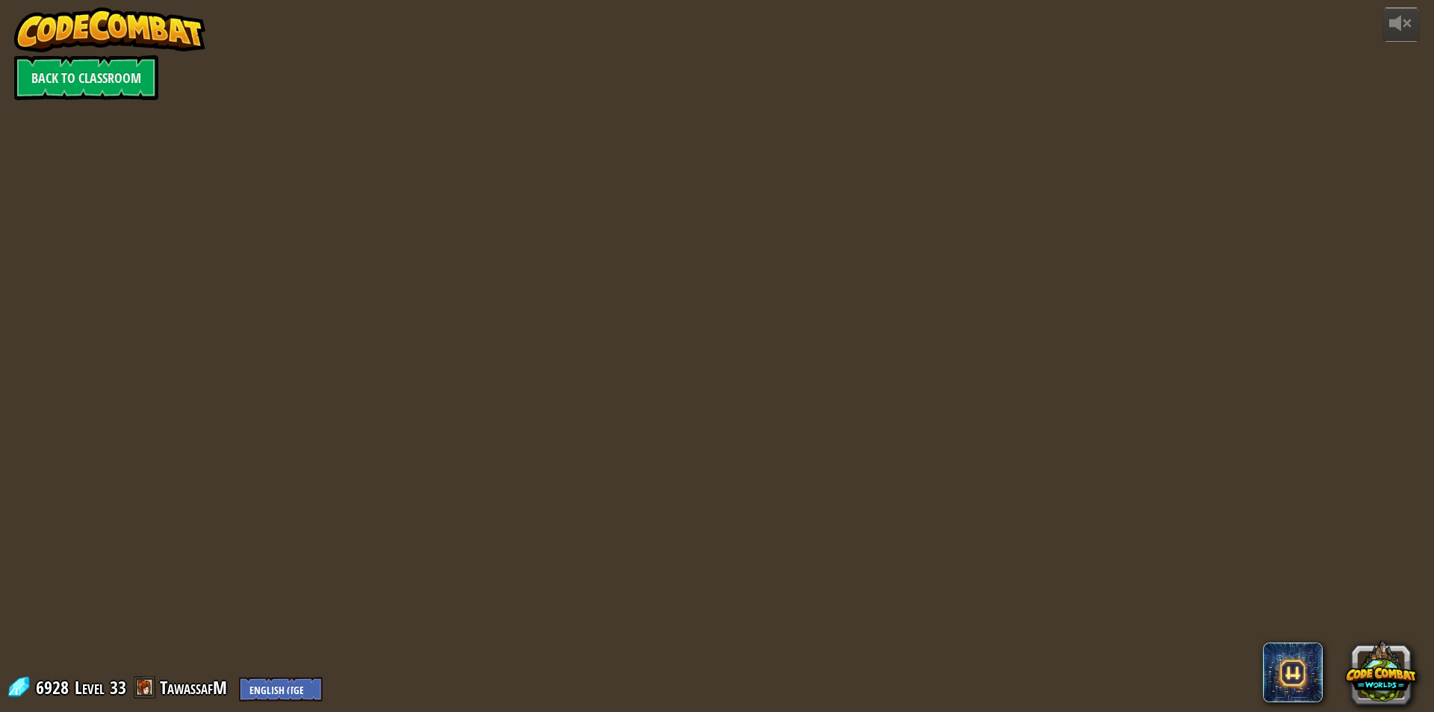 The height and width of the screenshot is (712, 1434). Describe the element at coordinates (1401, 25) in the screenshot. I see `button: Adjust volume` at that location.